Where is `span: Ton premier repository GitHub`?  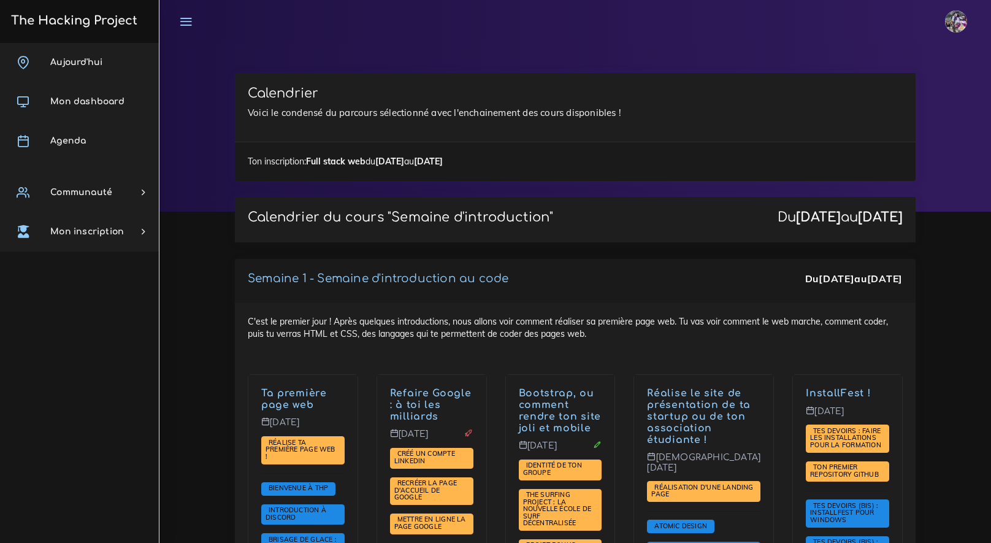 span: Ton premier repository GitHub is located at coordinates (846, 471).